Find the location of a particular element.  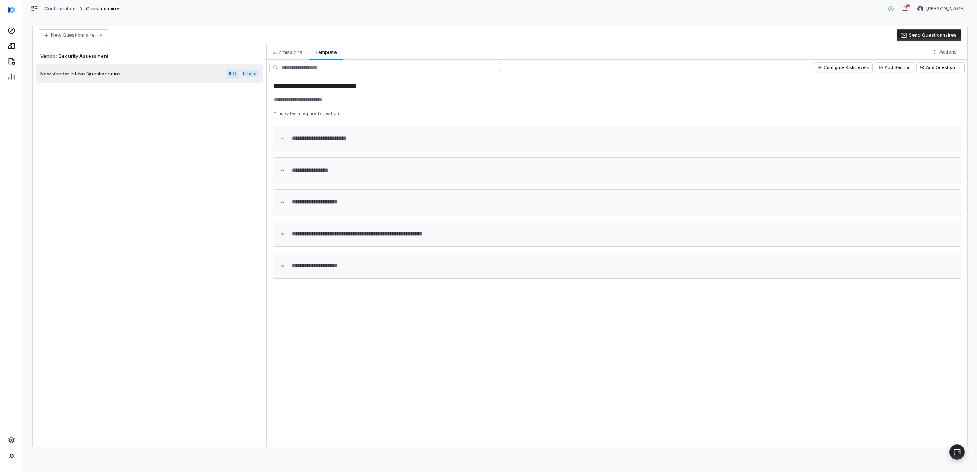

p: * indicates a required question is located at coordinates (617, 113).